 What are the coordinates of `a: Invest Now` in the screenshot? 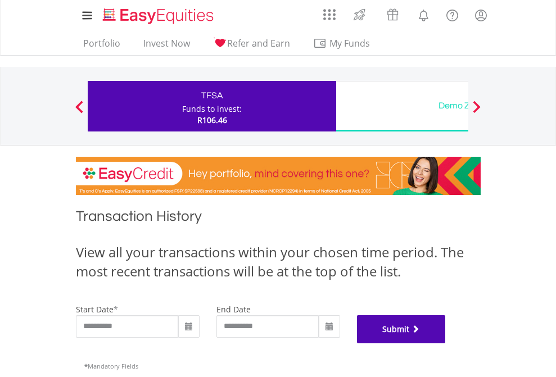 It's located at (166, 46).